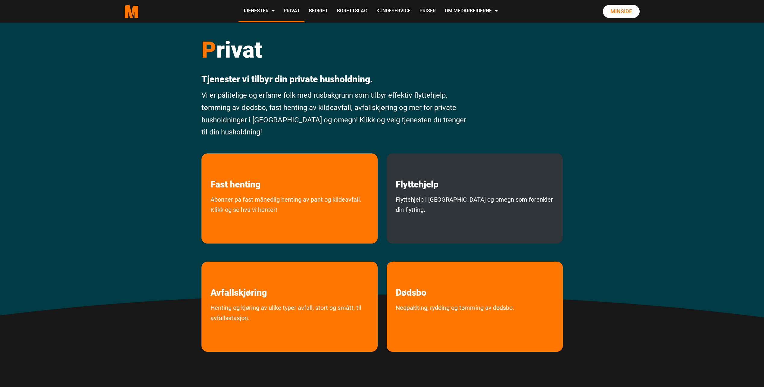 This screenshot has height=387, width=764. What do you see at coordinates (417, 171) in the screenshot?
I see `a: les mer om Flyttehjelp` at bounding box center [417, 171].